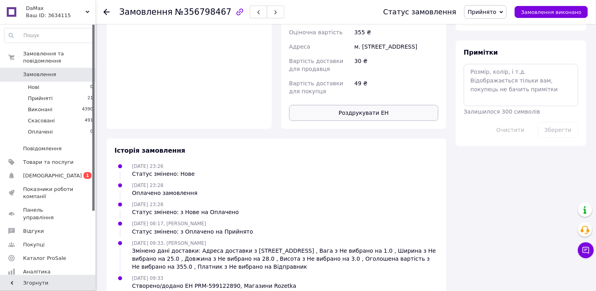 The image size is (596, 291). What do you see at coordinates (107, 12) in the screenshot?
I see `div: Повернутися назад` at bounding box center [107, 12].